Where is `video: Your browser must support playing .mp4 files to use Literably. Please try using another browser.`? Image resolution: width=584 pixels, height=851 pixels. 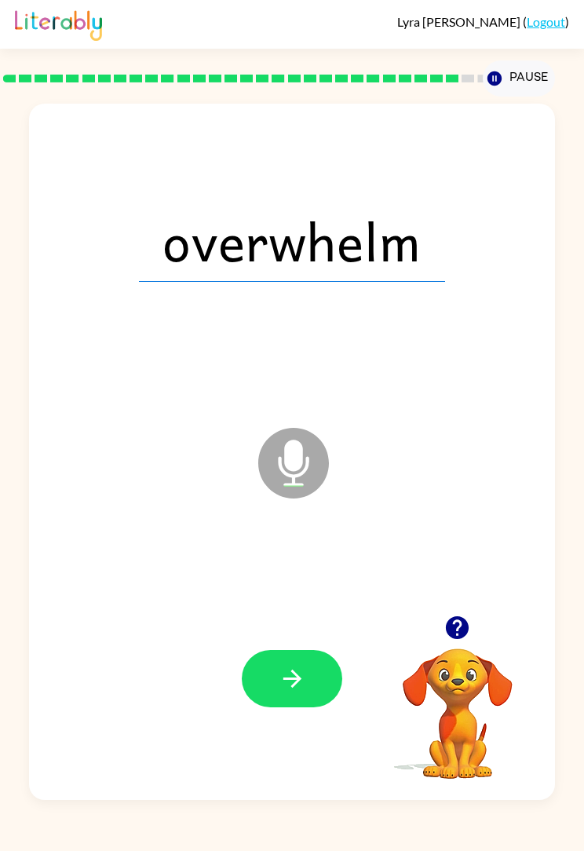
video: Your browser must support playing .mp4 files to use Literably. Please try using another browser. is located at coordinates (458, 703).